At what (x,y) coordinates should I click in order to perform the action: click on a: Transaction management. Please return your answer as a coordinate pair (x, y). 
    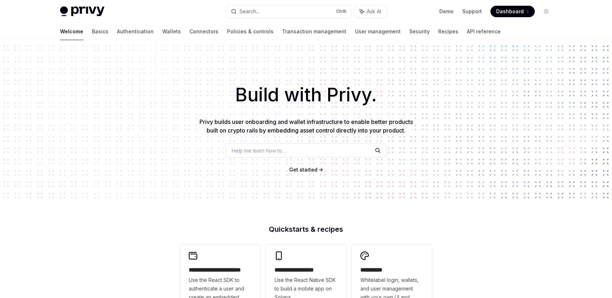
    Looking at the image, I should click on (314, 31).